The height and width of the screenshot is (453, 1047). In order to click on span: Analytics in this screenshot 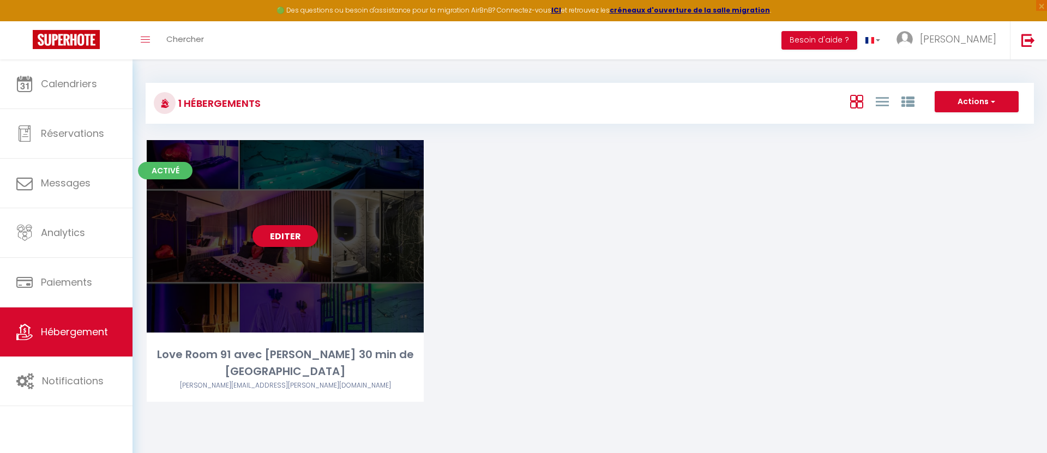, I will do `click(63, 232)`.